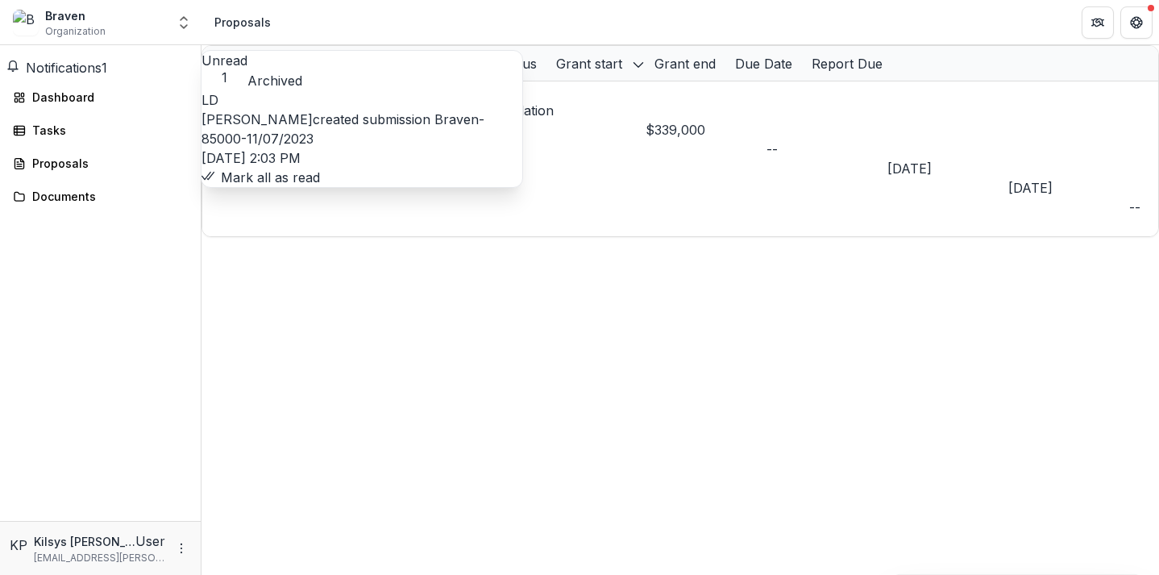 The width and height of the screenshot is (1159, 575). What do you see at coordinates (425, 63) in the screenshot?
I see `div: Amount awarded` at bounding box center [425, 63].